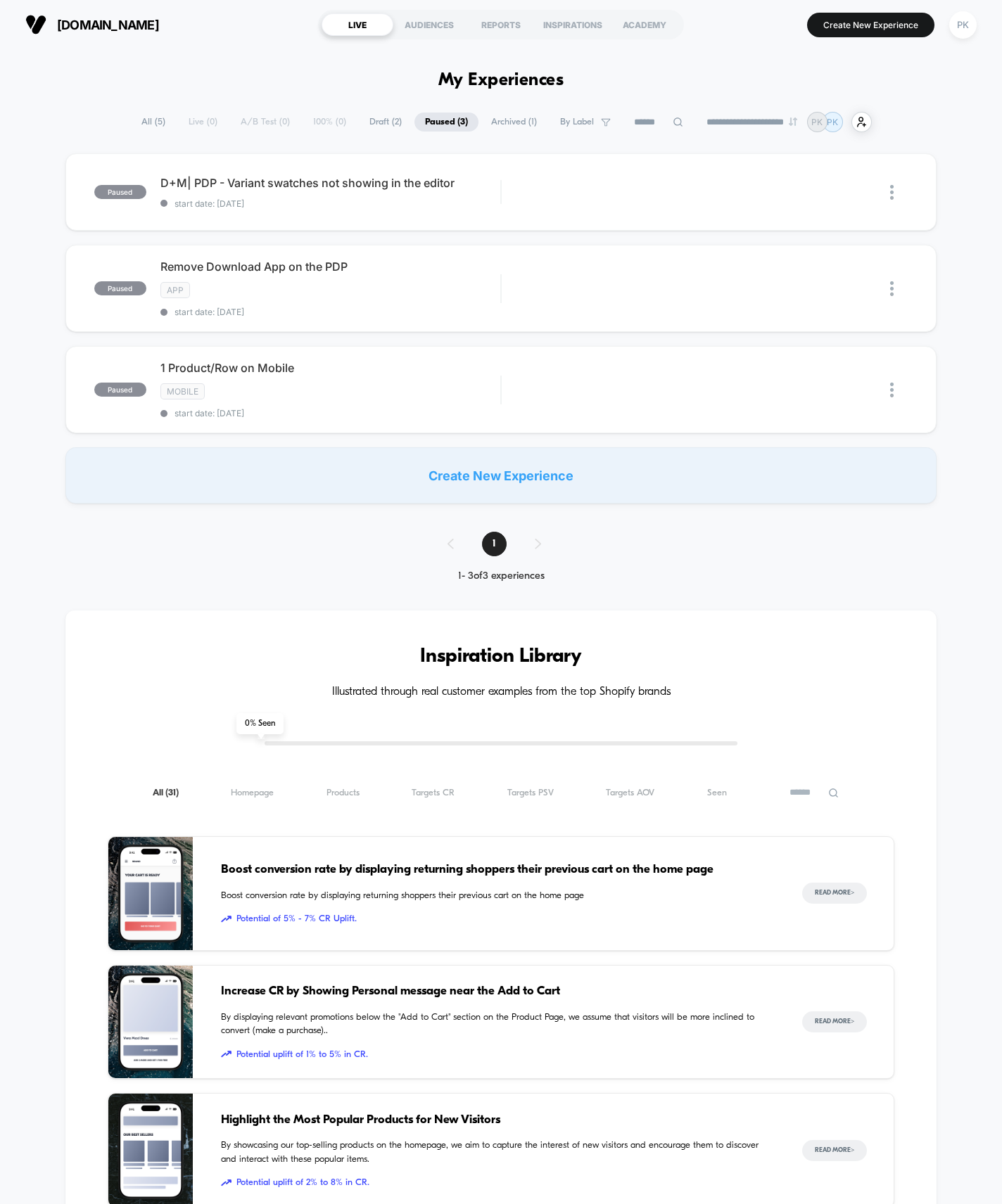 The width and height of the screenshot is (1002, 1204). What do you see at coordinates (176, 290) in the screenshot?
I see `span: App` at bounding box center [176, 290].